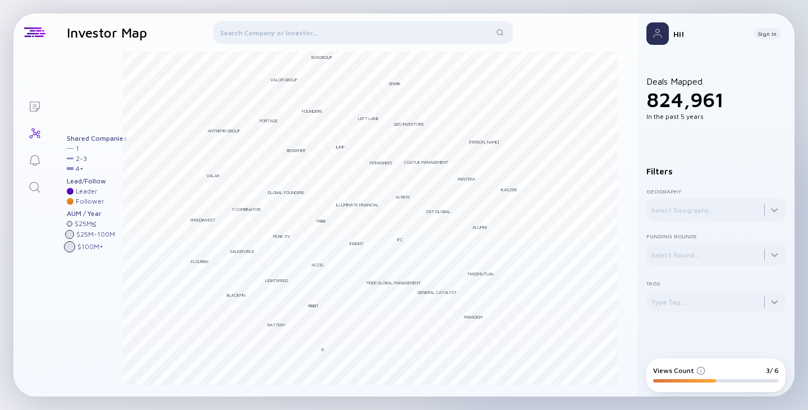 Image resolution: width=808 pixels, height=410 pixels. What do you see at coordinates (199, 261) in the screenshot?
I see `div: Flourish` at bounding box center [199, 261].